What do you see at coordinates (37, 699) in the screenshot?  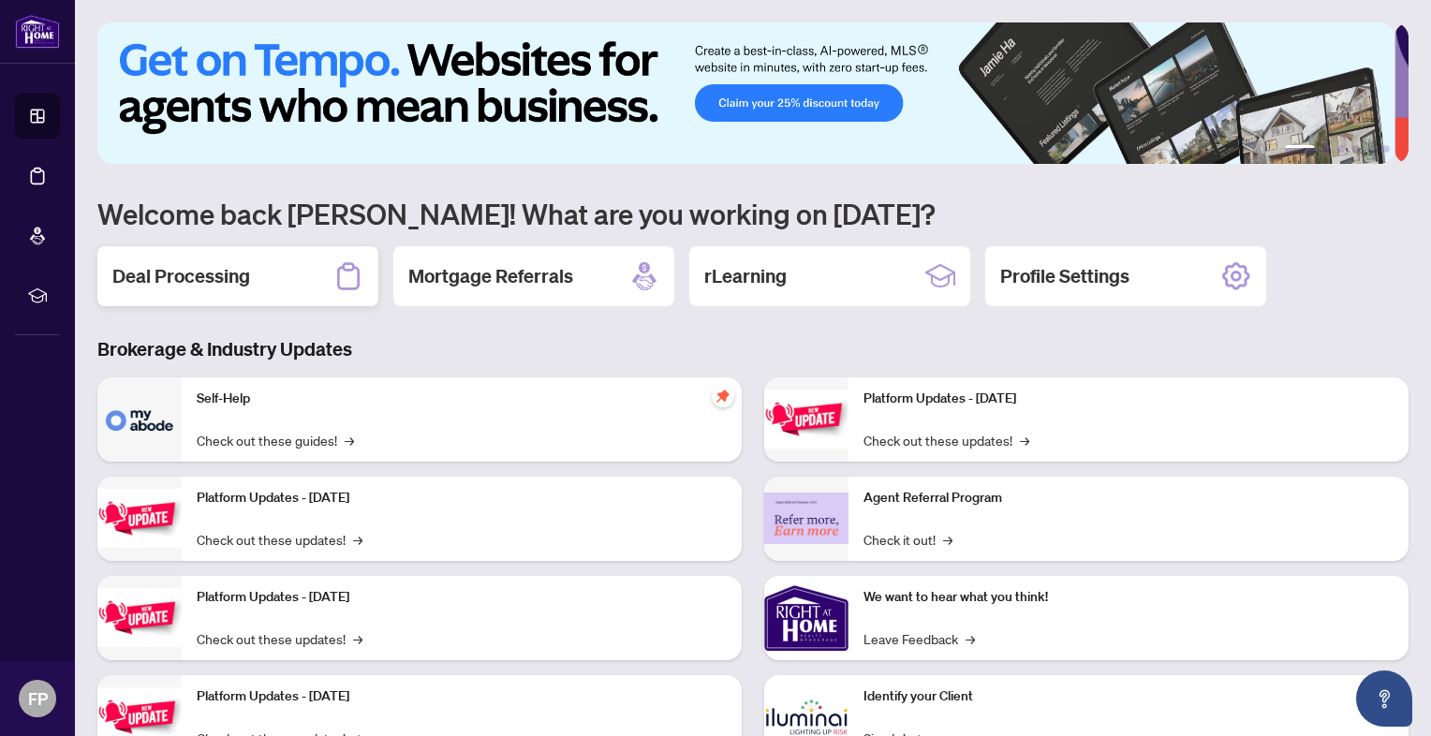 I see `span: FP` at bounding box center [37, 699].